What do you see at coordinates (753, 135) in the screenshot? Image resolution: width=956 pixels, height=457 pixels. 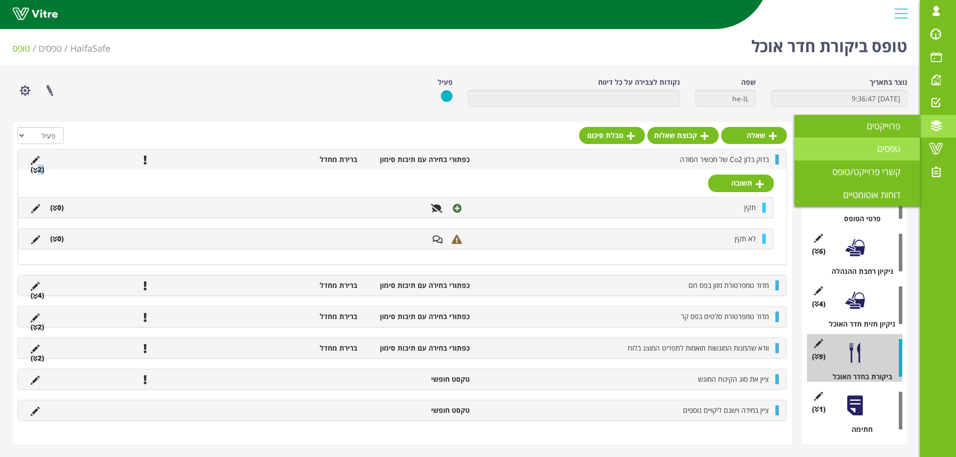 I see `a: שאלה` at bounding box center [753, 135].